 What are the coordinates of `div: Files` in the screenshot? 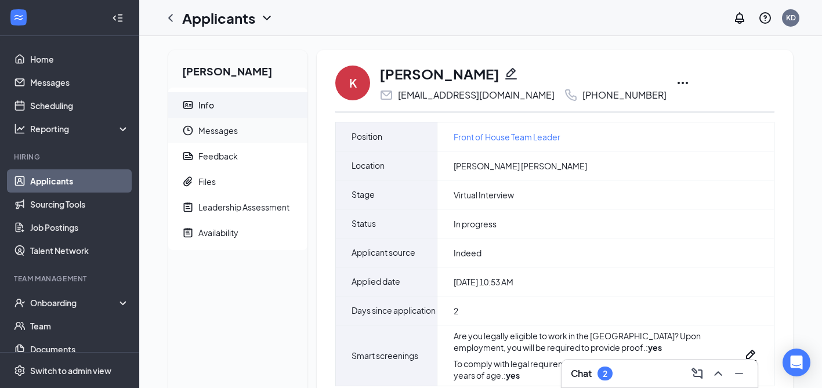 It's located at (207, 182).